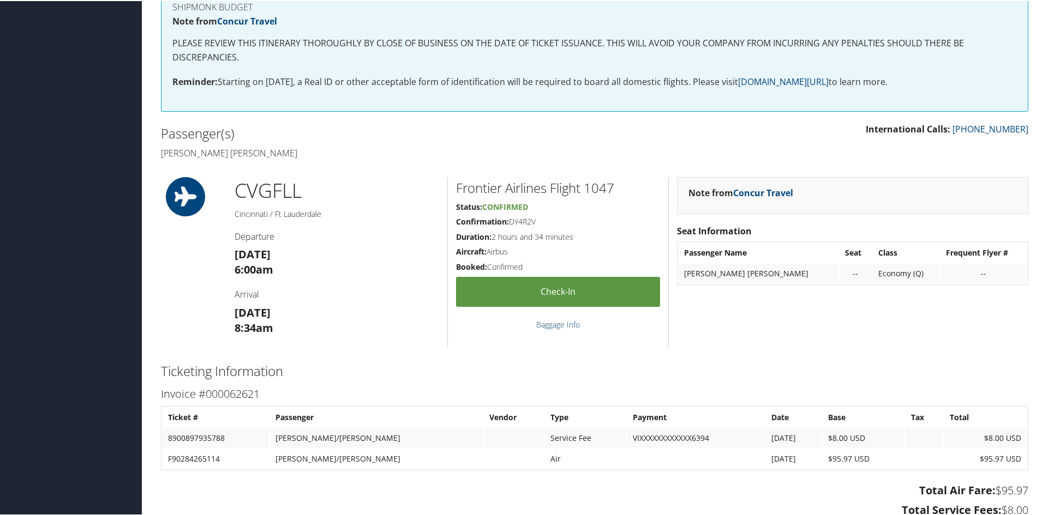 The height and width of the screenshot is (515, 1043). I want to click on h4: SHIPMONK BUDGET, so click(595, 6).